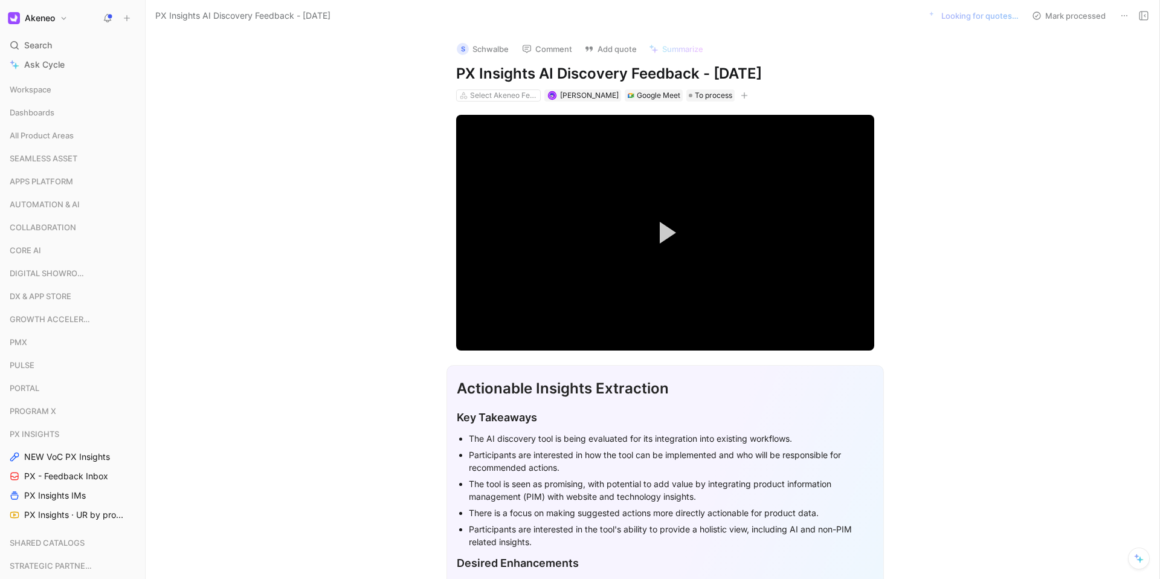 The width and height of the screenshot is (1160, 579). Describe the element at coordinates (47, 543) in the screenshot. I see `span: SHARED CATALOGS` at that location.